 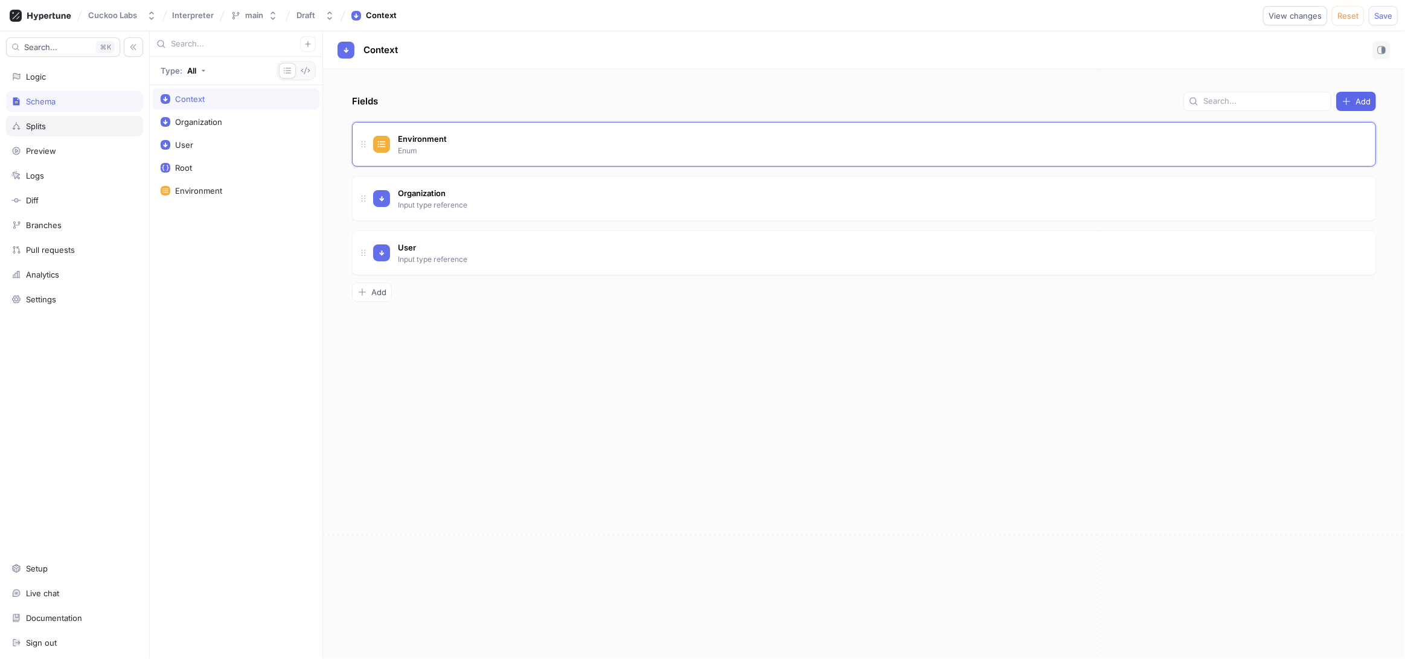 What do you see at coordinates (1295, 16) in the screenshot?
I see `span: View changes` at bounding box center [1295, 16].